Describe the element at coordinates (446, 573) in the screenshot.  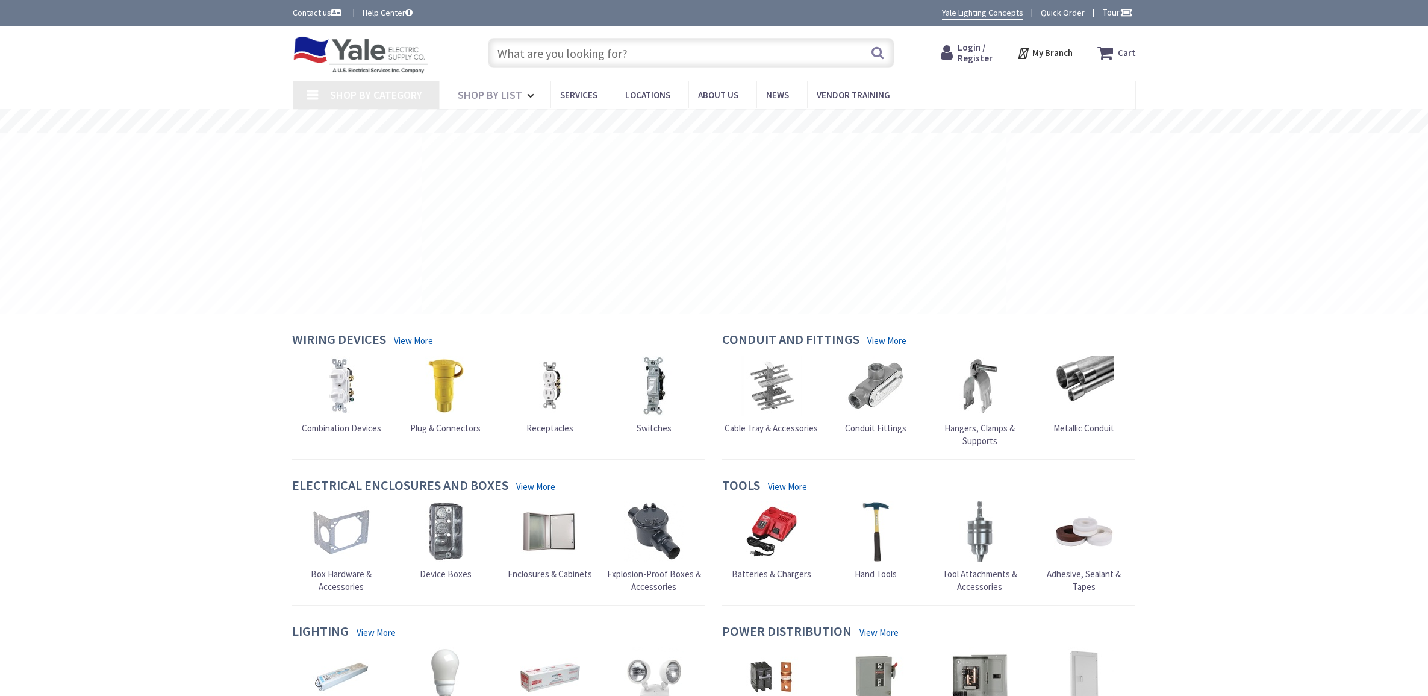
I see `span: Device Boxes` at that location.